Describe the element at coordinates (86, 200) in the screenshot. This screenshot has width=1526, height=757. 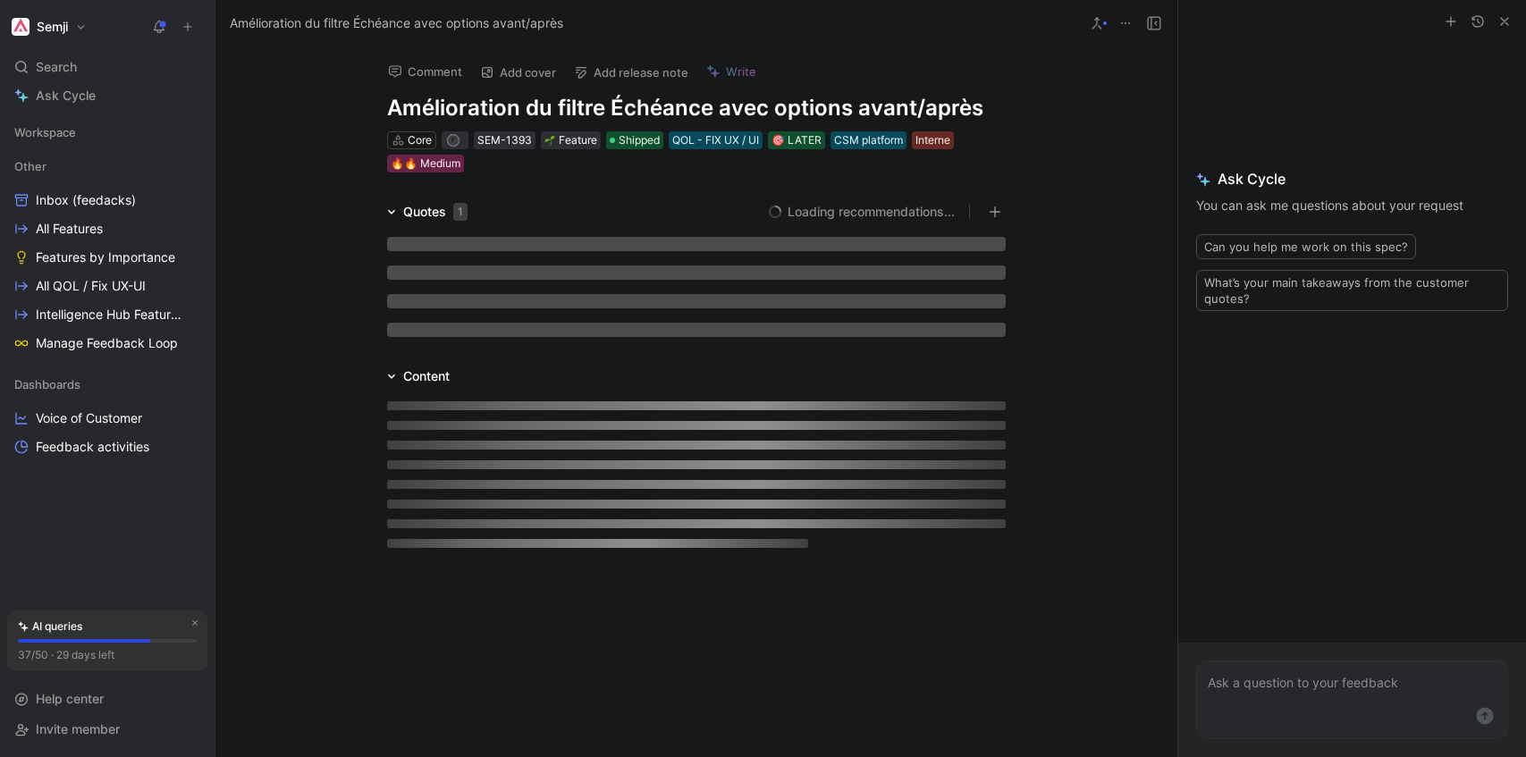
I see `span: Inbox (feedacks)` at that location.